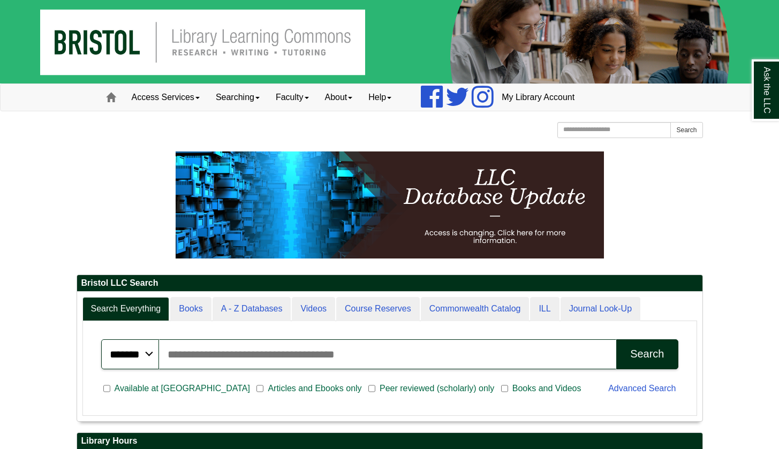 The image size is (779, 449). Describe the element at coordinates (339, 98) in the screenshot. I see `a: About` at that location.